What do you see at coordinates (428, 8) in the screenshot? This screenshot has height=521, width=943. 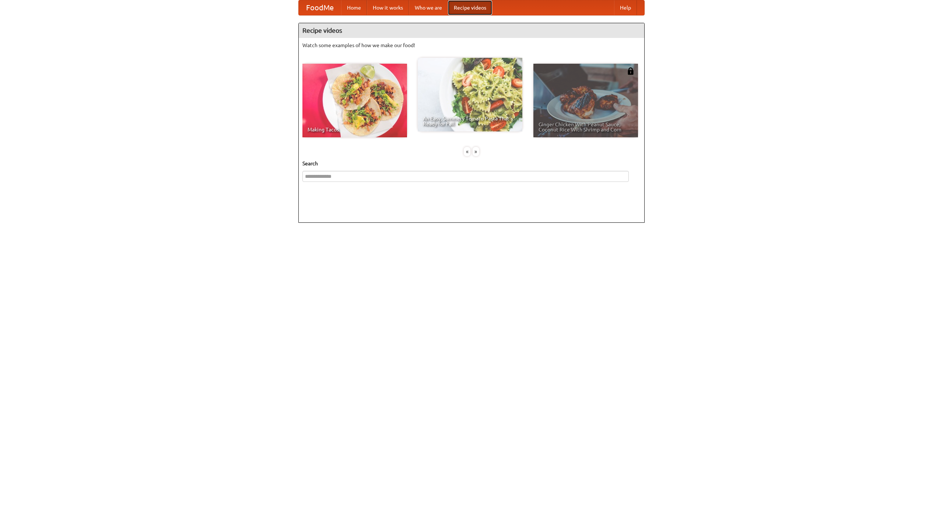 I see `a: Who we are` at bounding box center [428, 8].